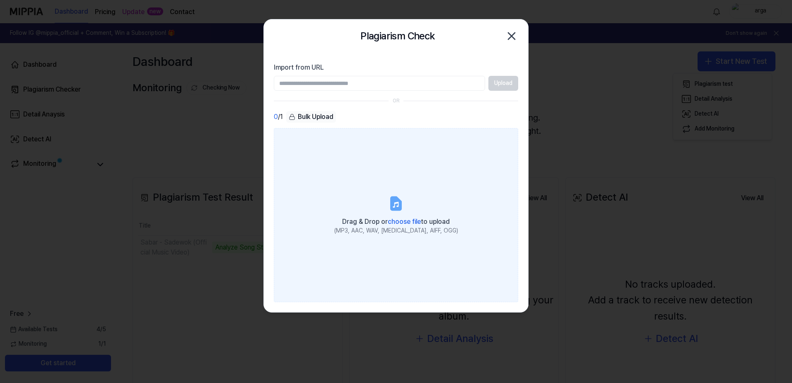 Image resolution: width=792 pixels, height=383 pixels. Describe the element at coordinates (397, 36) in the screenshot. I see `h2: Plagiarism Check` at that location.